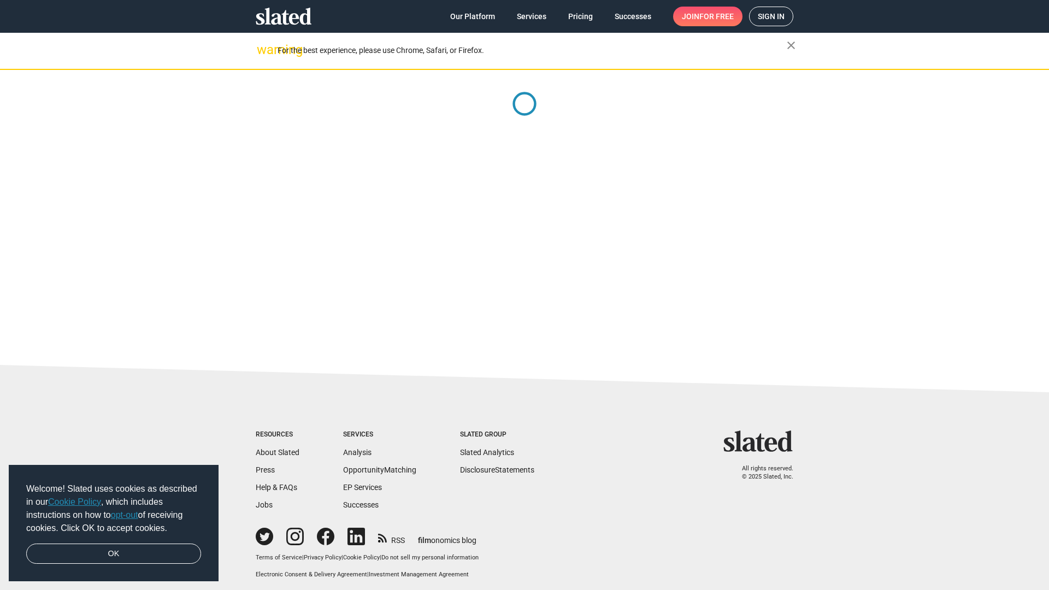 The width and height of the screenshot is (1049, 590). What do you see at coordinates (633, 16) in the screenshot?
I see `span: Successes` at bounding box center [633, 16].